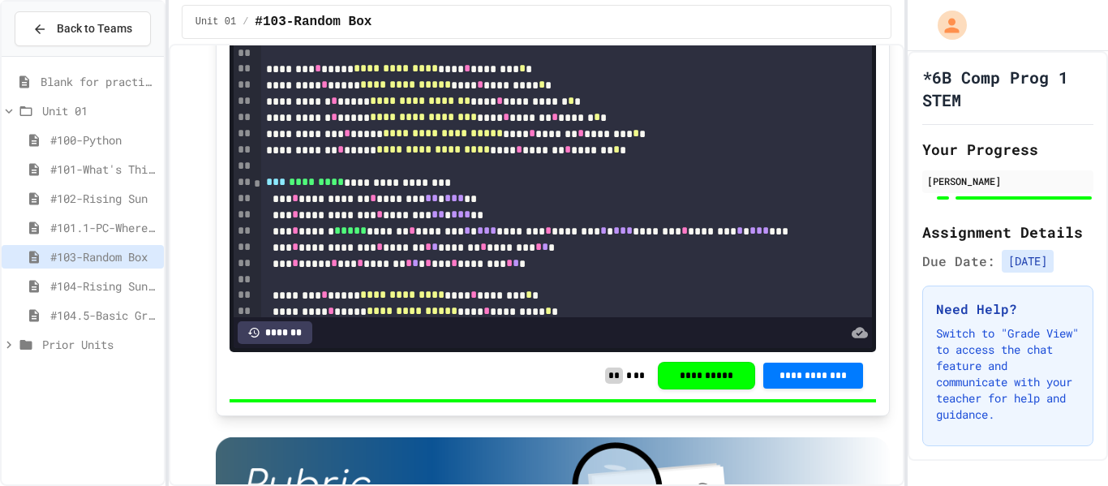  What do you see at coordinates (104, 169) in the screenshot?
I see `span: #101-What's This ??` at bounding box center [104, 169].